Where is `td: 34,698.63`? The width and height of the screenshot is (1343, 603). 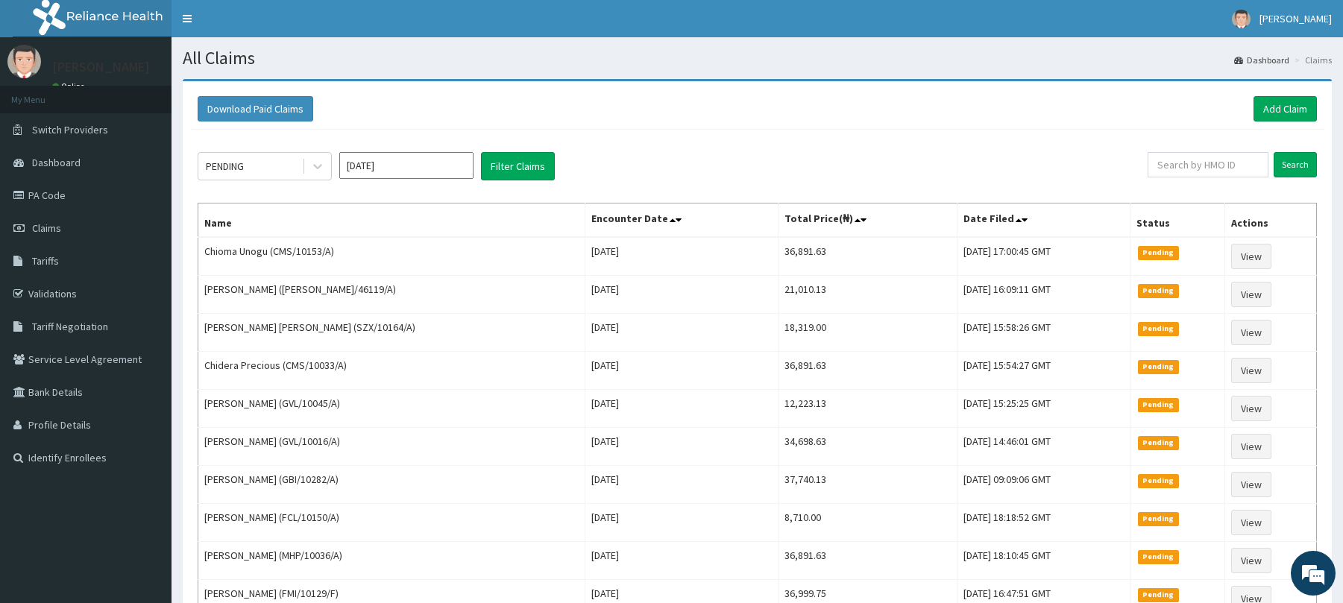
td: 34,698.63 is located at coordinates (868, 447).